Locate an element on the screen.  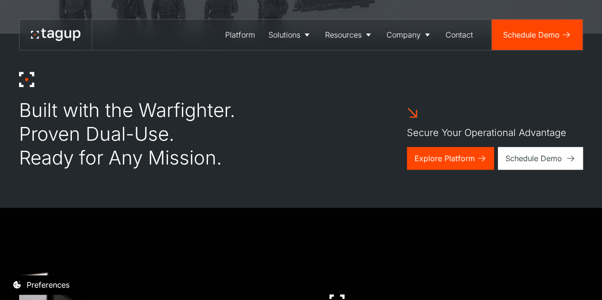
a: Resources is located at coordinates (349, 35).